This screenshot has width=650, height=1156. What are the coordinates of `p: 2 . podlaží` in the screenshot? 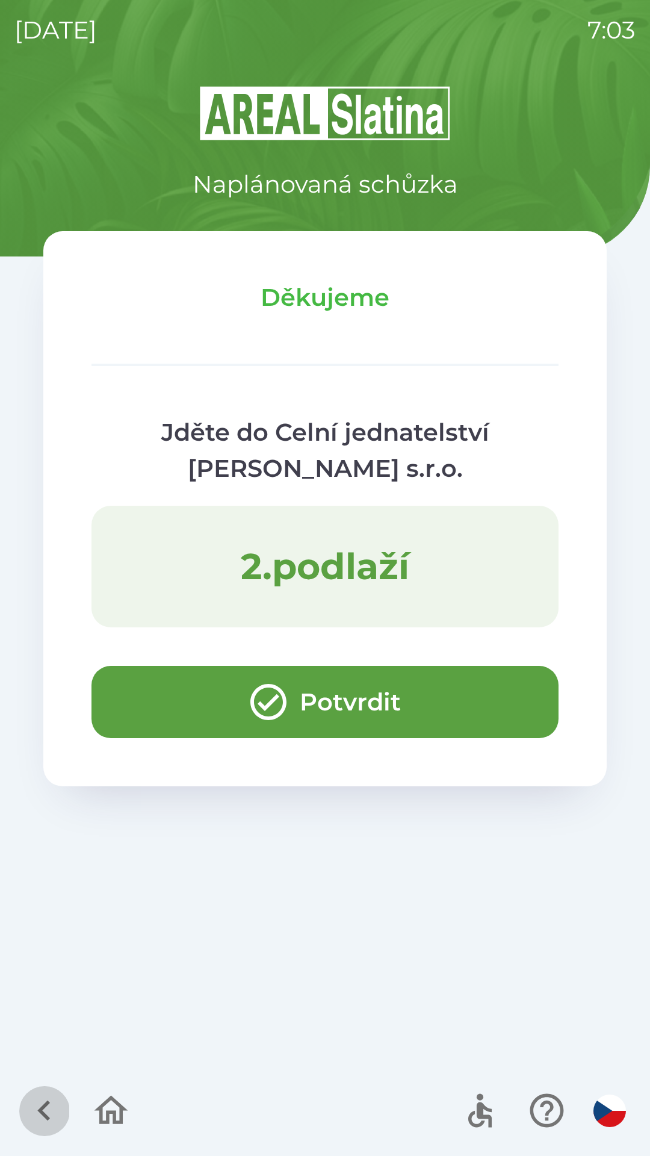 It's located at (325, 567).